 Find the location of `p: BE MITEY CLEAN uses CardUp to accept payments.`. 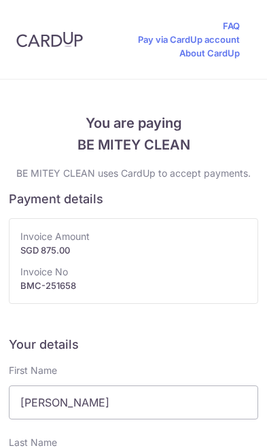

p: BE MITEY CLEAN uses CardUp to accept payments. is located at coordinates (133, 173).